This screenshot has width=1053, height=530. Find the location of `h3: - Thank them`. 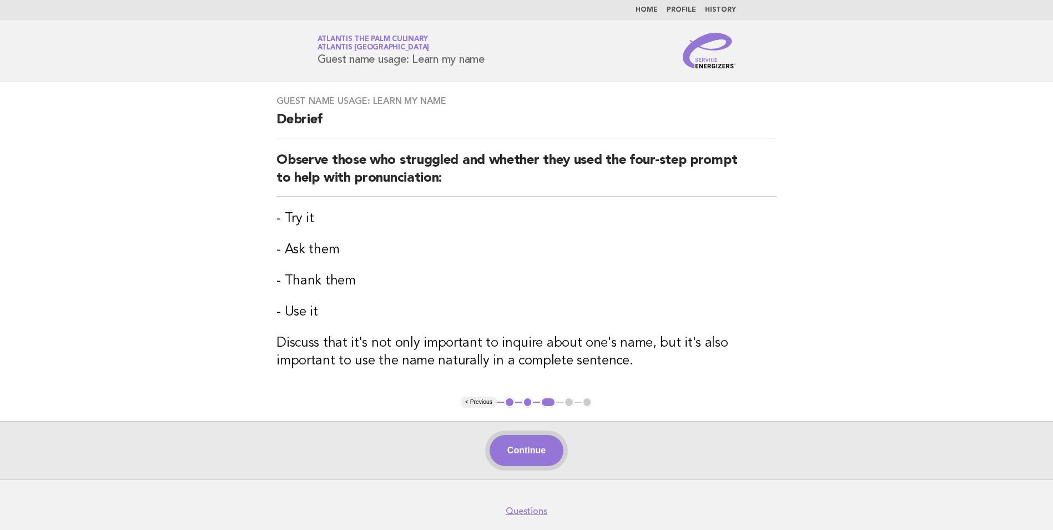

h3: - Thank them is located at coordinates (526, 281).